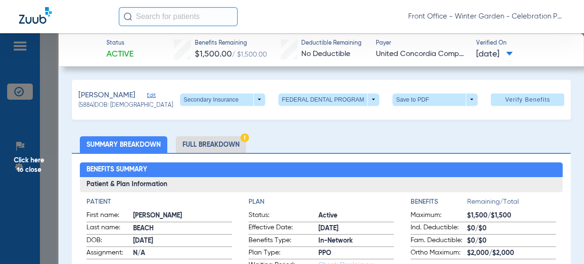 This screenshot has width=584, height=264. I want to click on span: Status:, so click(283, 216).